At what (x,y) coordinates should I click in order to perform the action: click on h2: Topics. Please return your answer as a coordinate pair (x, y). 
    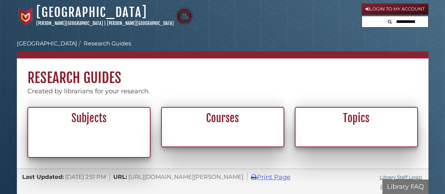
    Looking at the image, I should click on (356, 118).